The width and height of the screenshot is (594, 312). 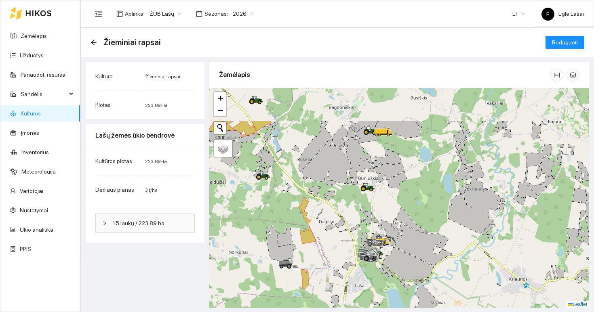 I want to click on div: Lašų žemės ūkio bendrovė, so click(x=145, y=135).